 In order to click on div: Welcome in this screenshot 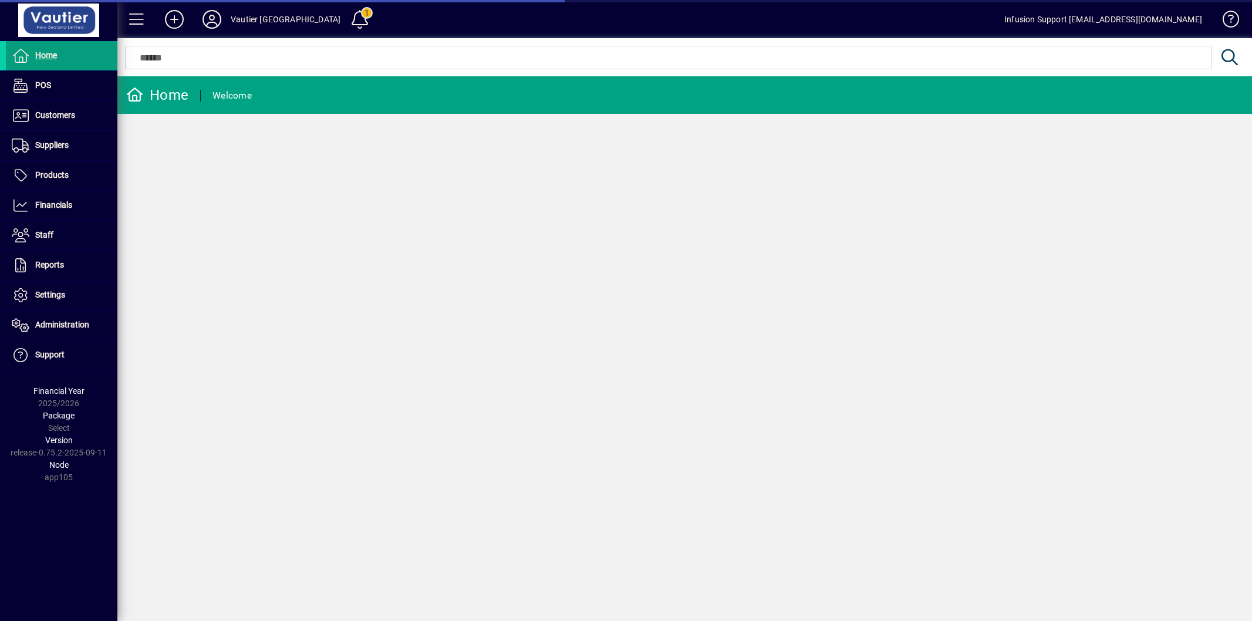, I will do `click(232, 96)`.